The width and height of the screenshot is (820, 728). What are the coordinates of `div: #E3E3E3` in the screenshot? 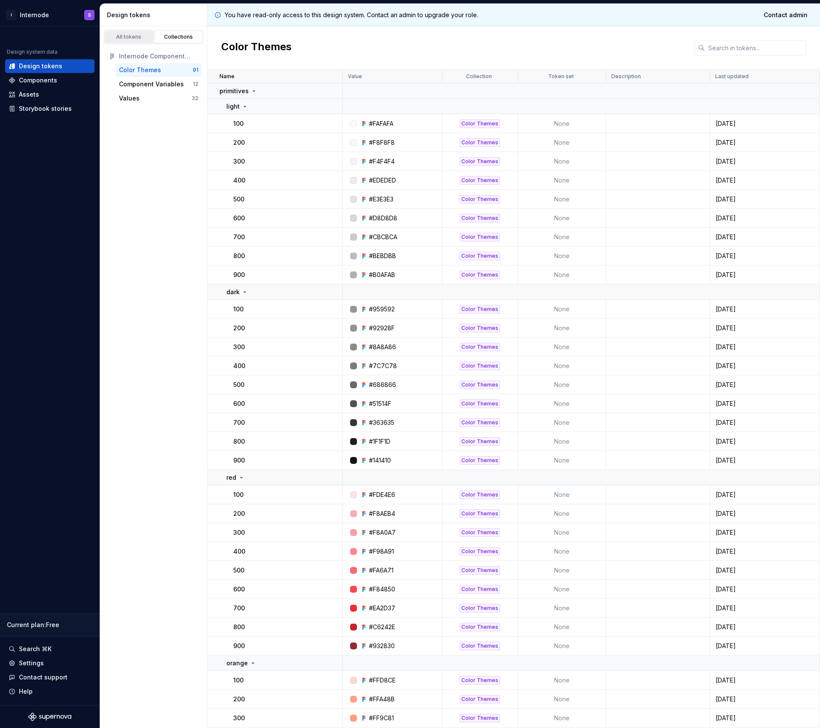 It's located at (381, 199).